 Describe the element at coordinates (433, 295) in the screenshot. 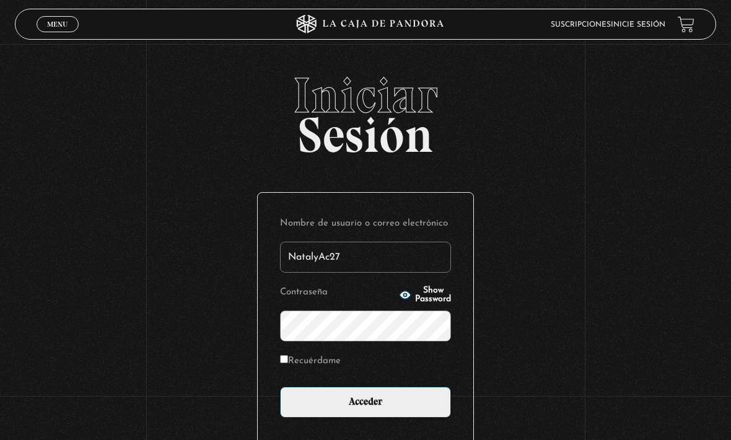

I see `span: Show Password` at that location.